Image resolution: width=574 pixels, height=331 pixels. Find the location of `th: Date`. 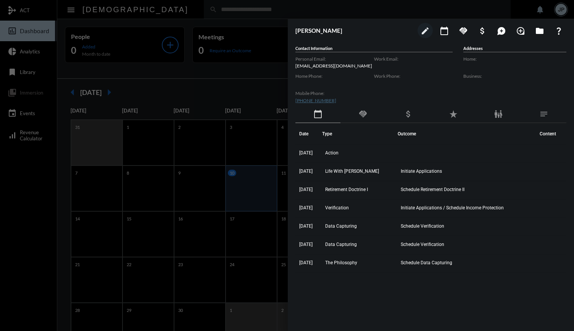

th: Date is located at coordinates (309, 134).